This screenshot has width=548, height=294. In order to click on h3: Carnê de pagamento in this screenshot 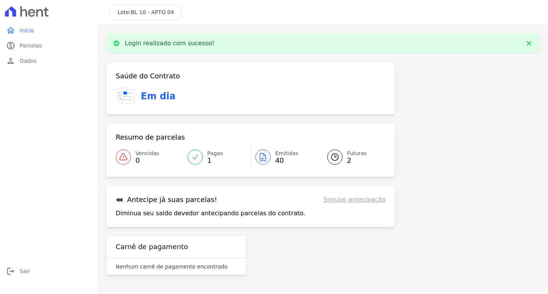, I will do `click(152, 247)`.